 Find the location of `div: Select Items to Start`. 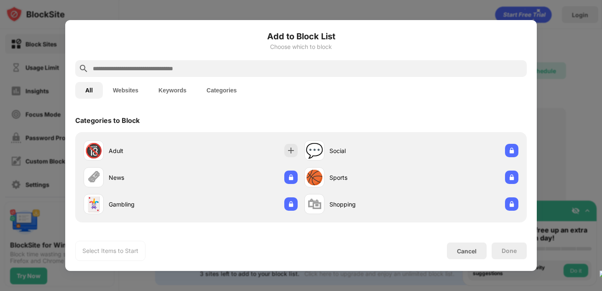

div: Select Items to Start is located at coordinates (110, 251).